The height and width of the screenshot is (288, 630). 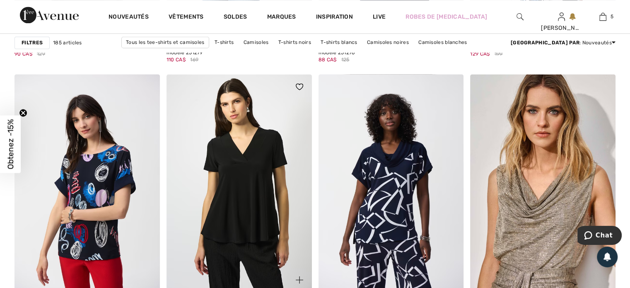 I want to click on img: heart_black_full.svg, so click(x=299, y=87).